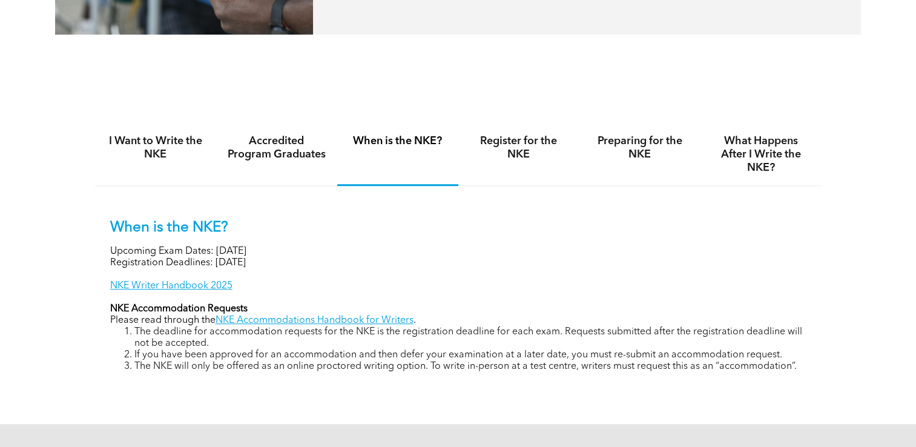 Image resolution: width=916 pixels, height=447 pixels. Describe the element at coordinates (519, 148) in the screenshot. I see `h4: Register for the NKE` at that location.